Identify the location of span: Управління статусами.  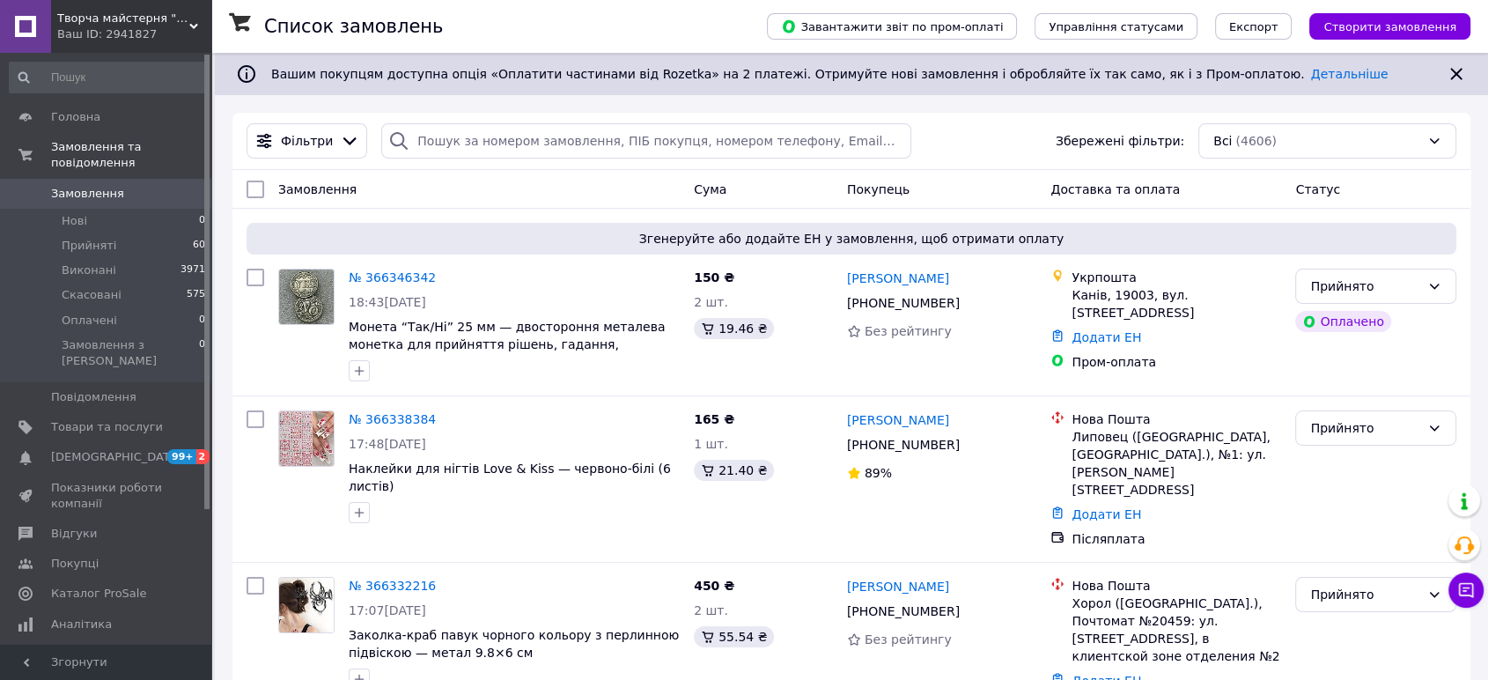
(1116, 26).